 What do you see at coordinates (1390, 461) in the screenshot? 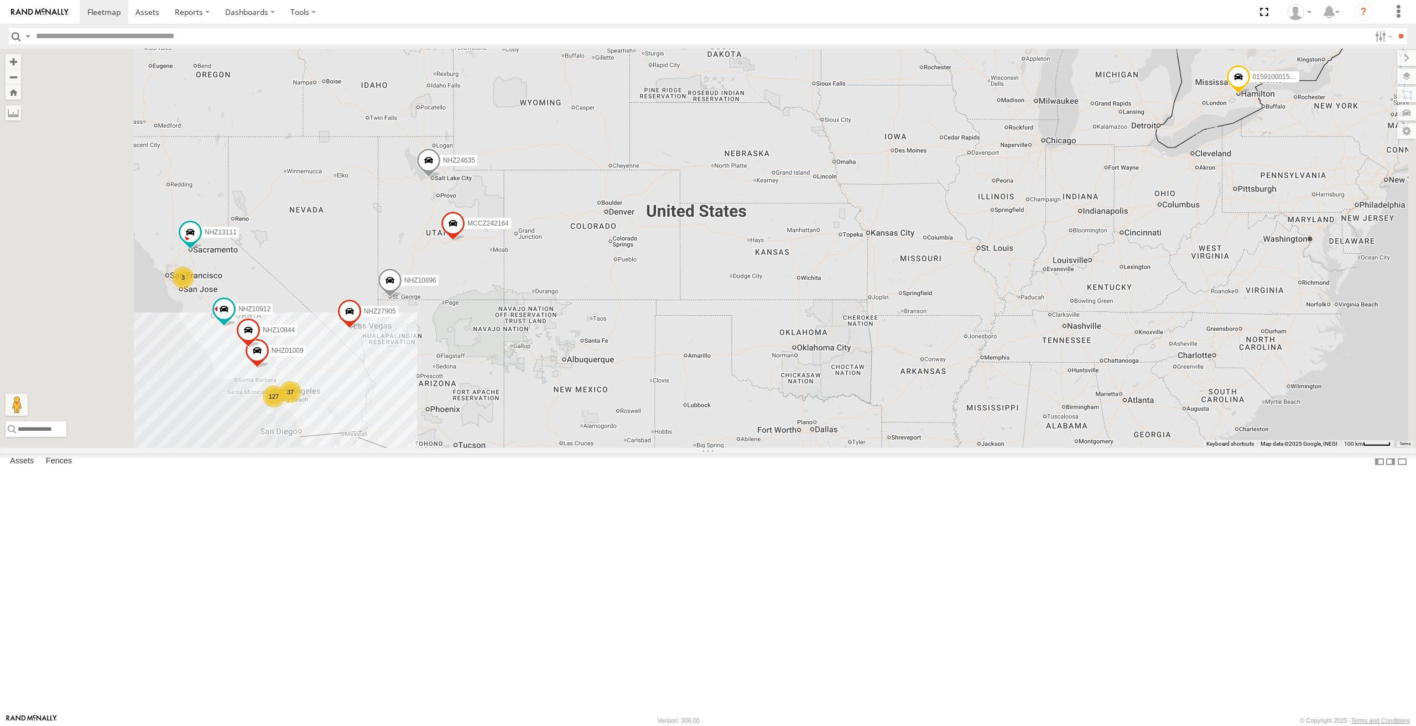
I see `label: Dock Summary Table to the Right` at bounding box center [1390, 461].